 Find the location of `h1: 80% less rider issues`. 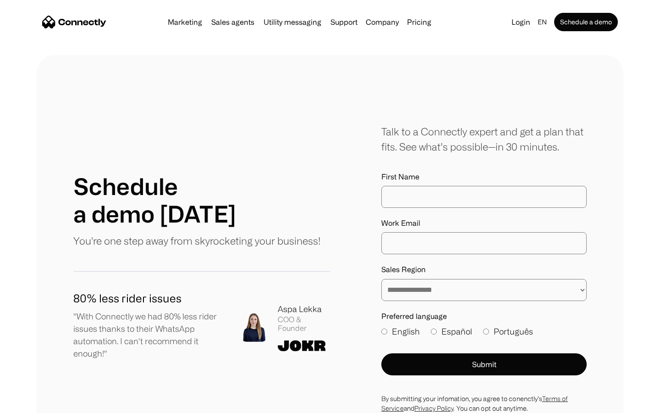

h1: 80% less rider issues is located at coordinates (149, 298).